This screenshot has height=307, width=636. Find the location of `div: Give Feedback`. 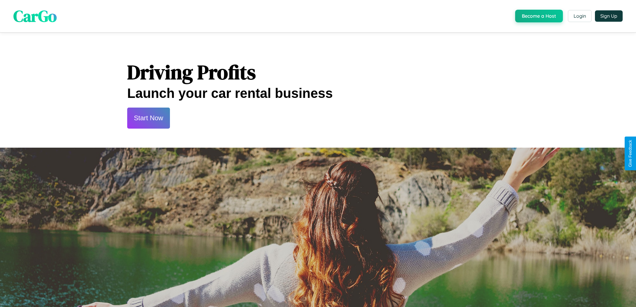

div: Give Feedback is located at coordinates (630, 153).